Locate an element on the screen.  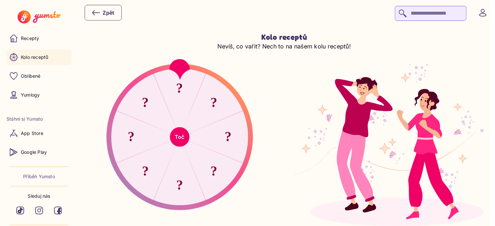
a: Oblíbené is located at coordinates (39, 76).